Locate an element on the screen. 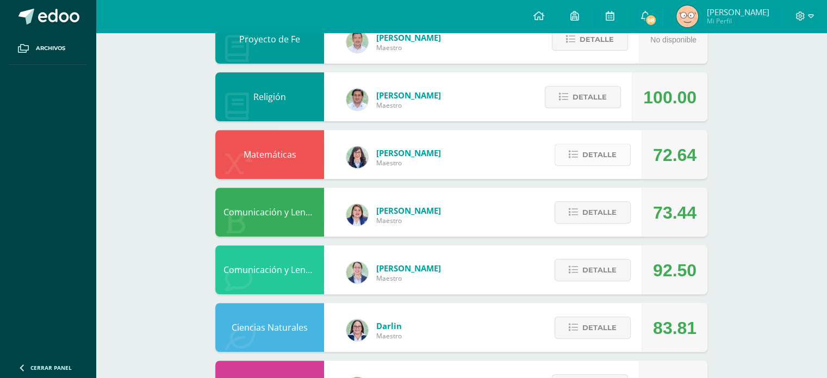 This screenshot has width=827, height=378. div: Religión is located at coordinates (270, 97).